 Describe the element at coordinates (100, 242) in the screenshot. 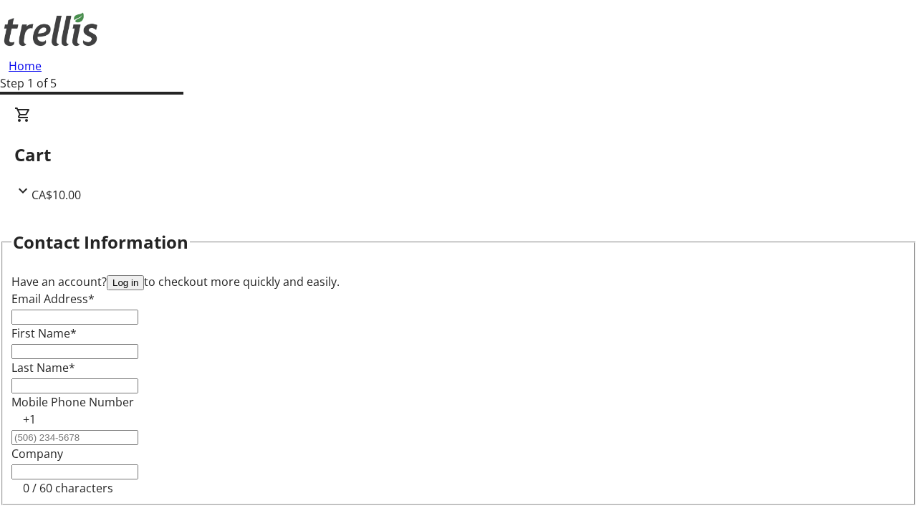

I see `h2: Contact Information` at that location.